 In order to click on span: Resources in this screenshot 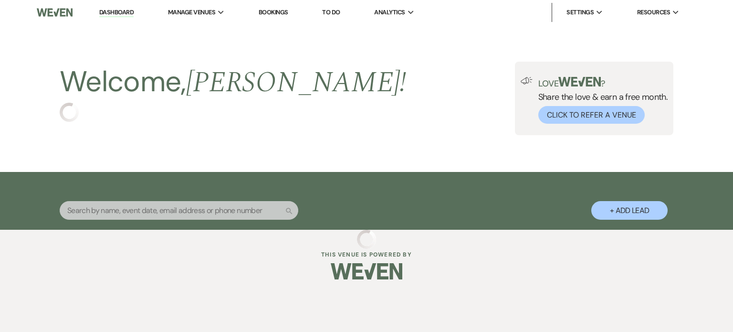, I will do `click(653, 12)`.